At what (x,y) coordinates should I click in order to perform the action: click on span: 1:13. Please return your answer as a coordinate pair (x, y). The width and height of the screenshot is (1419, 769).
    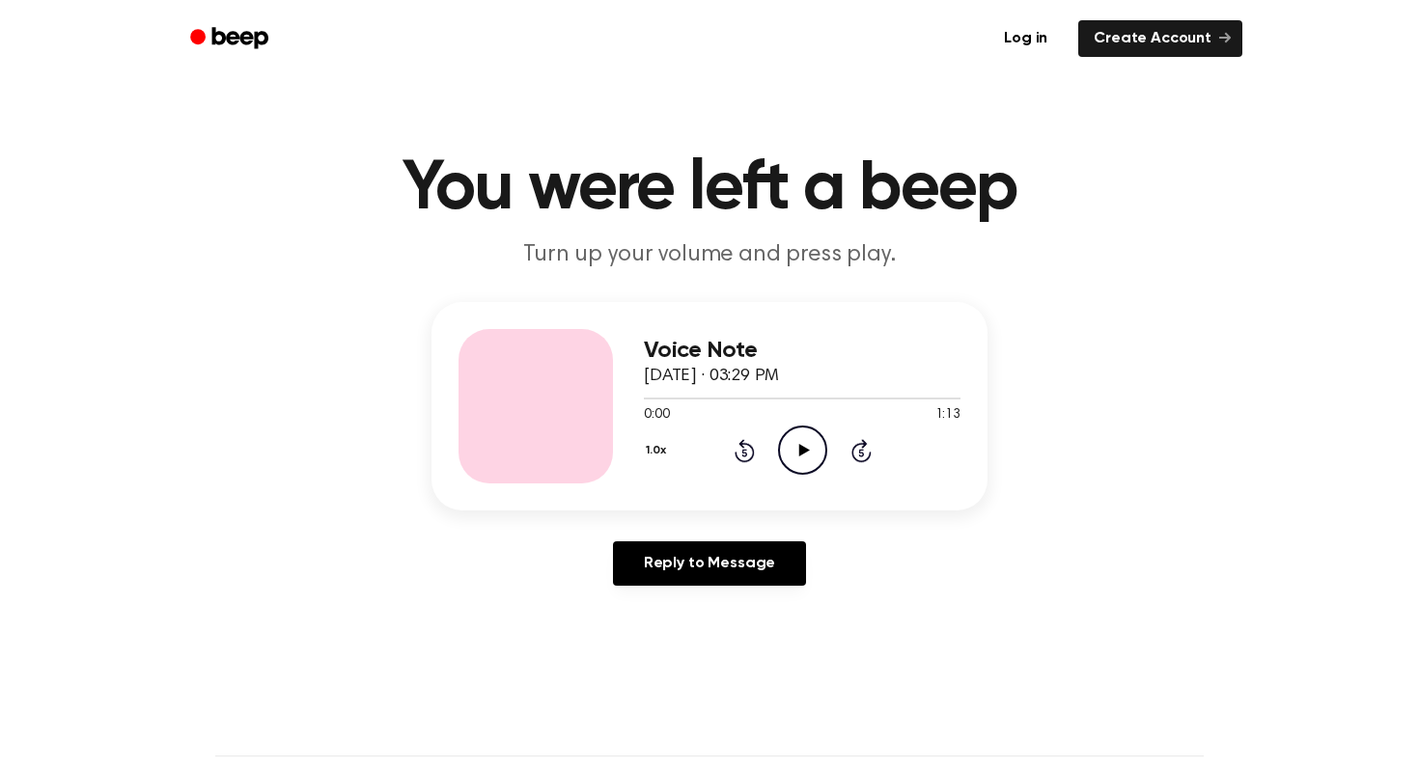
    Looking at the image, I should click on (948, 415).